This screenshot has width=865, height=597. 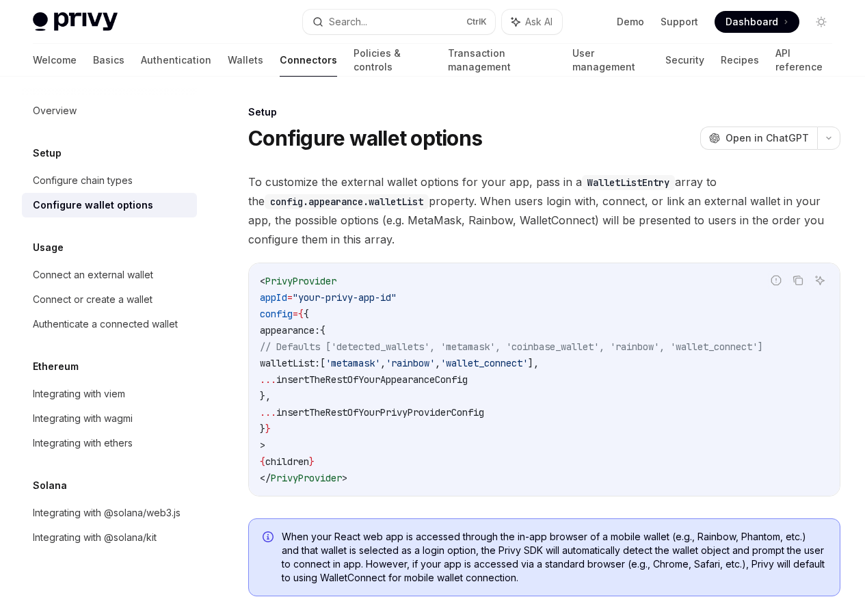 I want to click on a: Configure wallet options, so click(x=109, y=205).